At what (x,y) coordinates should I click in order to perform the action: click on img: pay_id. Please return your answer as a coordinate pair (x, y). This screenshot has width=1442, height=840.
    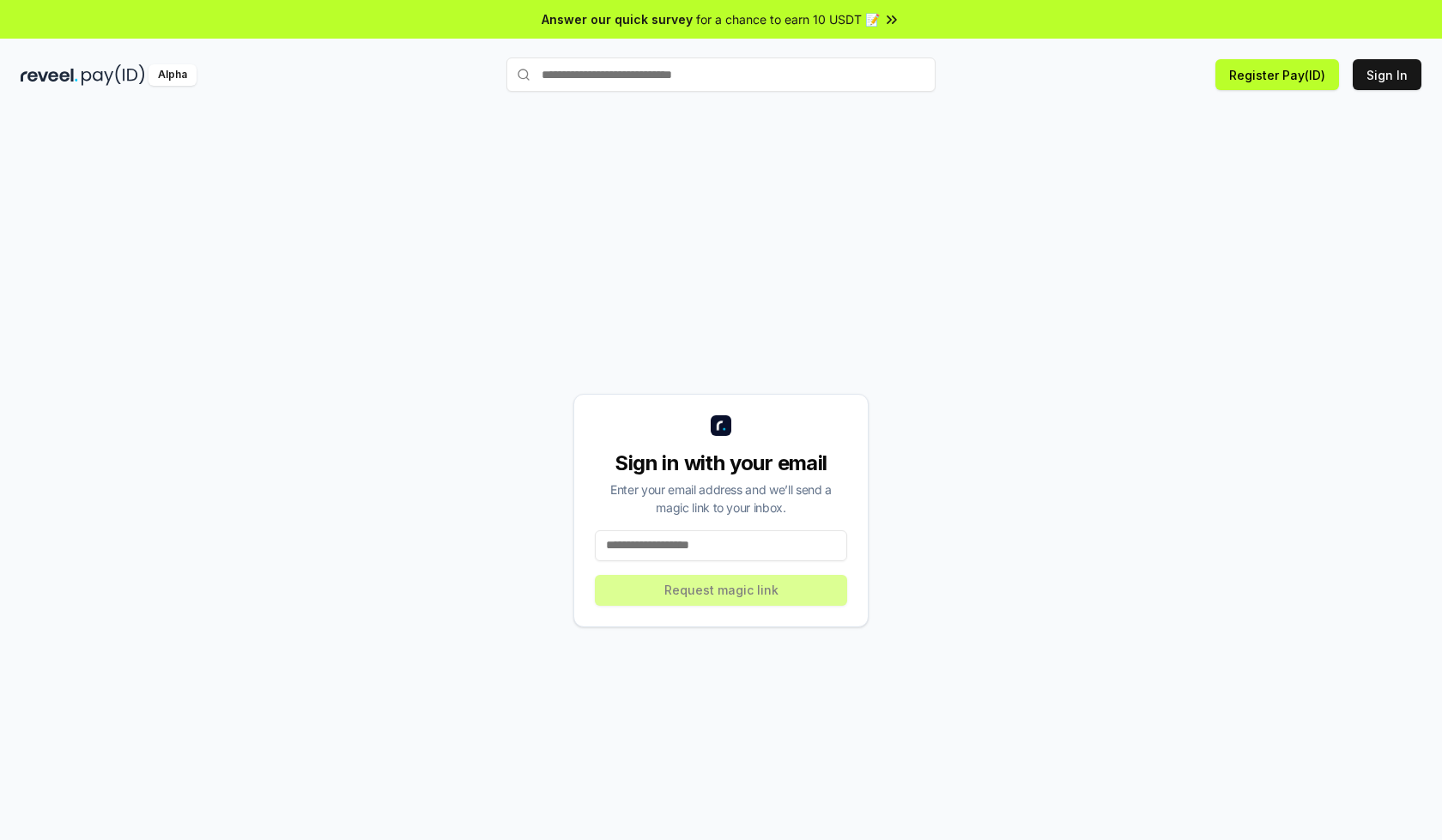
    Looking at the image, I should click on (113, 75).